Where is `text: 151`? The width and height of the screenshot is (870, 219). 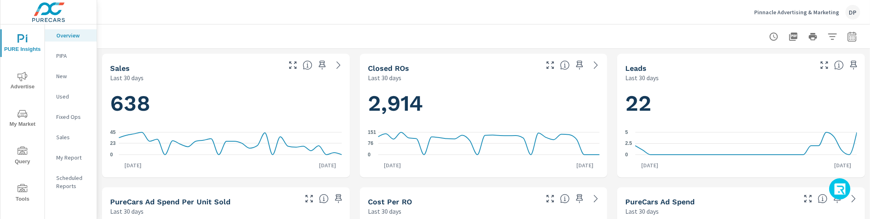
text: 151 is located at coordinates (372, 133).